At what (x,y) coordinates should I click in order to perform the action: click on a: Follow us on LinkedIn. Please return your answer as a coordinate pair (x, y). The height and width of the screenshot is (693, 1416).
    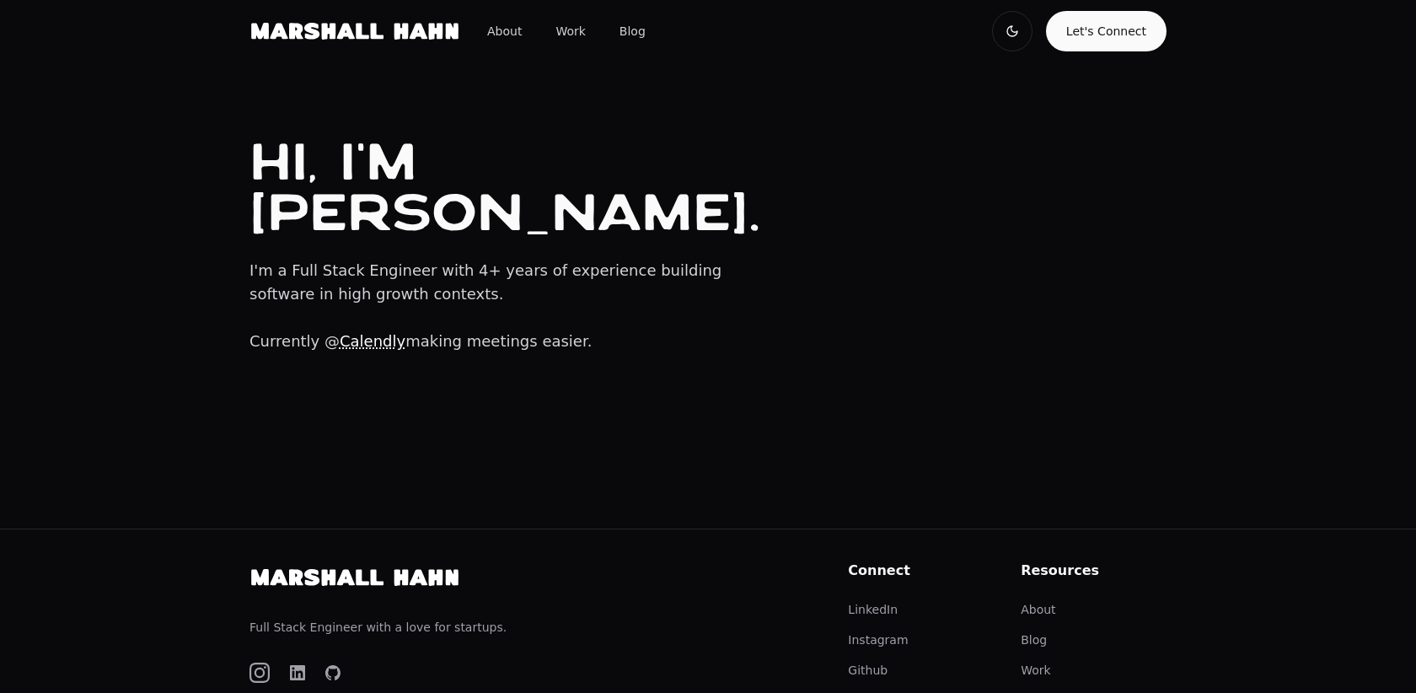
    Looking at the image, I should click on (298, 673).